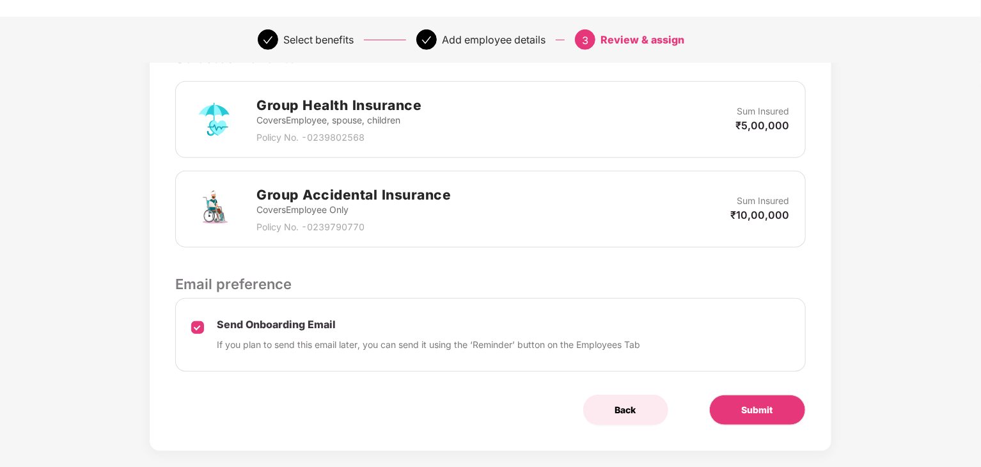 The image size is (981, 467). I want to click on p: ₹5,00,000, so click(763, 125).